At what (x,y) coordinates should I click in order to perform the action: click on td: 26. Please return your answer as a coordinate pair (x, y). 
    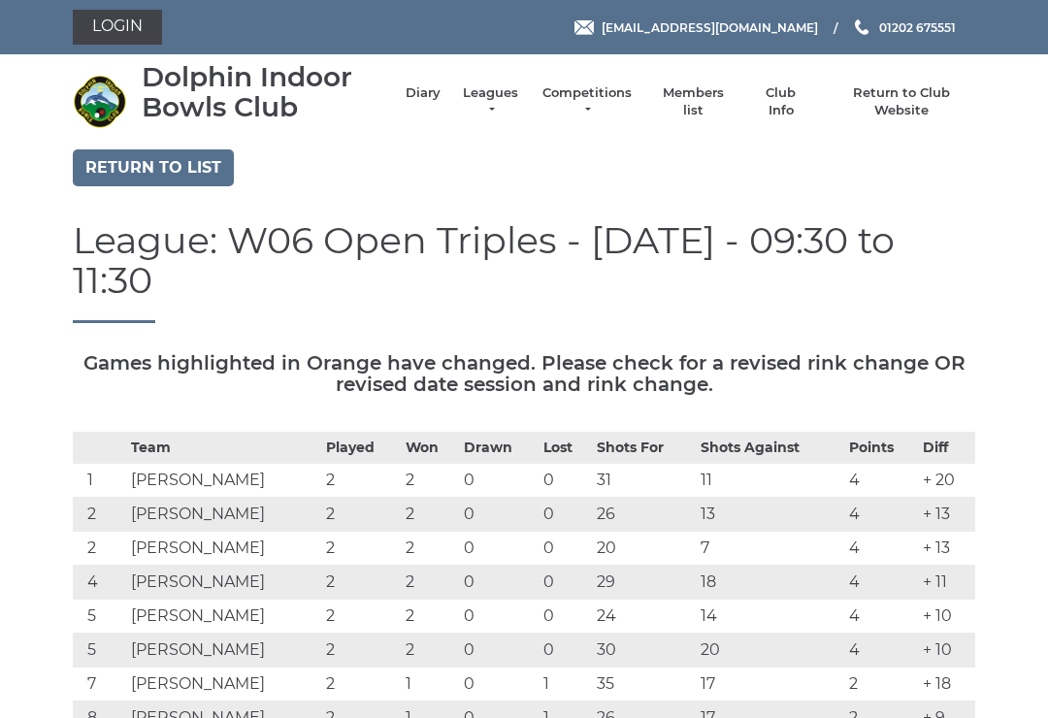
    Looking at the image, I should click on (645, 515).